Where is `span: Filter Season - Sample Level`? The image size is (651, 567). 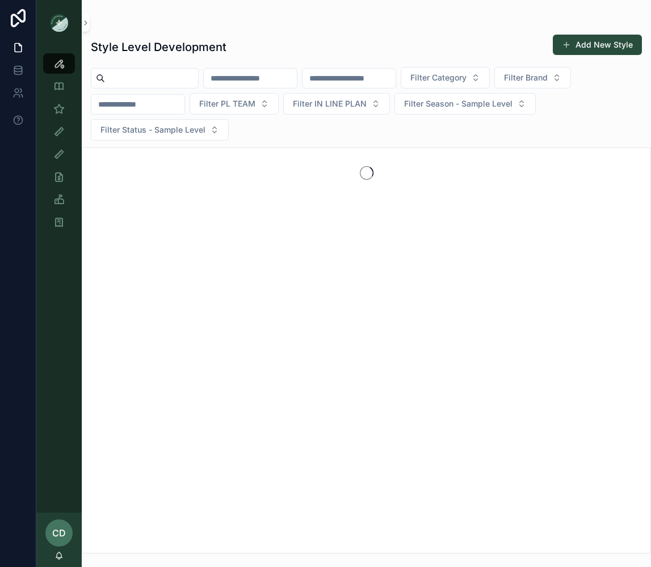
span: Filter Season - Sample Level is located at coordinates (458, 104).